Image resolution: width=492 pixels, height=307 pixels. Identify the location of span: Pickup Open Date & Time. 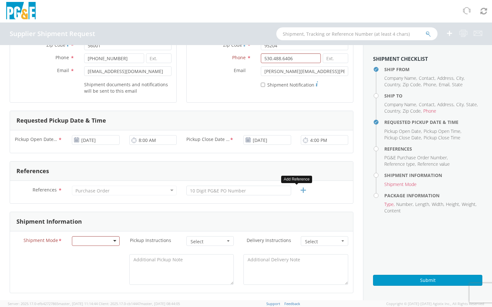
(36, 140).